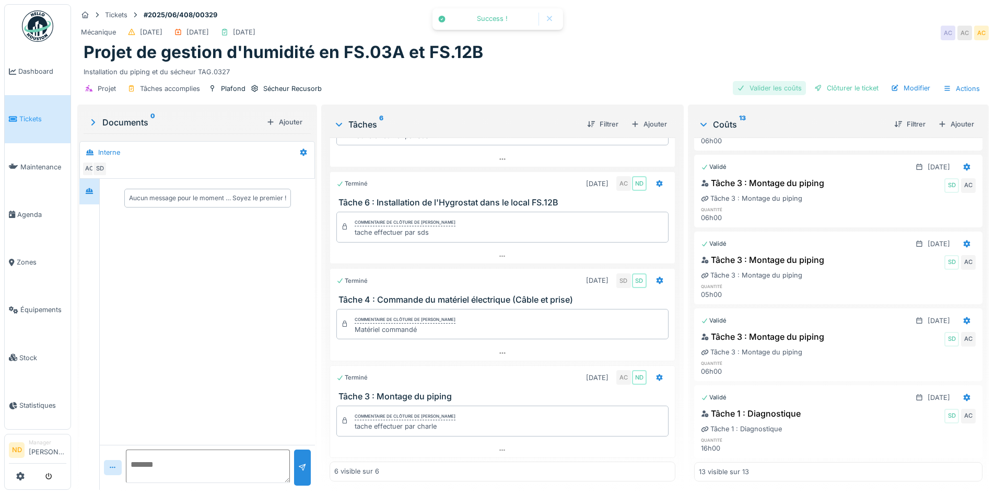  Describe the element at coordinates (533, 69) in the screenshot. I see `div: Installation du piping et du sécheur TAG.0327` at that location.